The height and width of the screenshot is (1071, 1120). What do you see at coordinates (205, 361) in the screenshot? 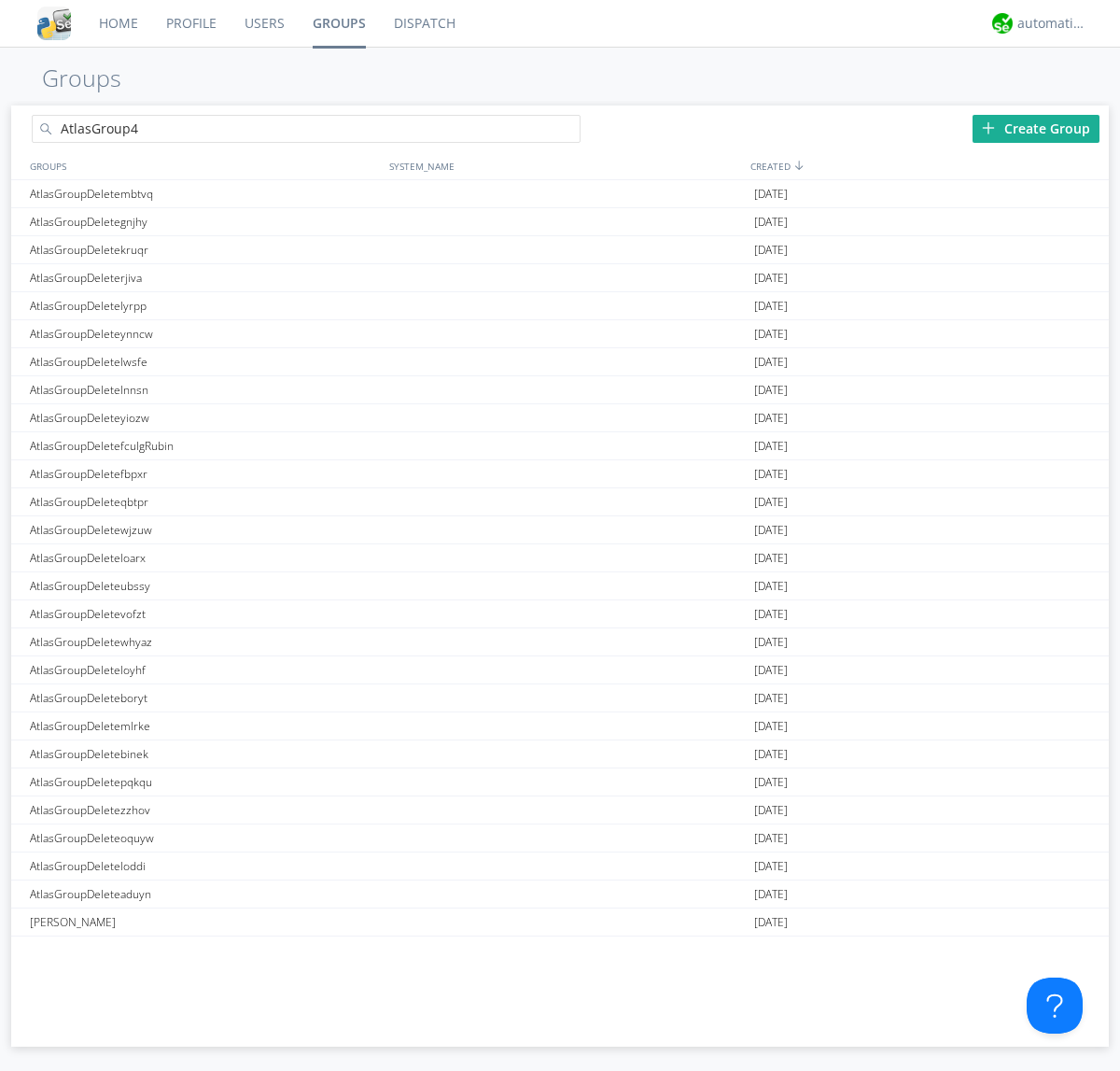
I see `div: AtlasGroupDeletelwsfe` at bounding box center [205, 361].